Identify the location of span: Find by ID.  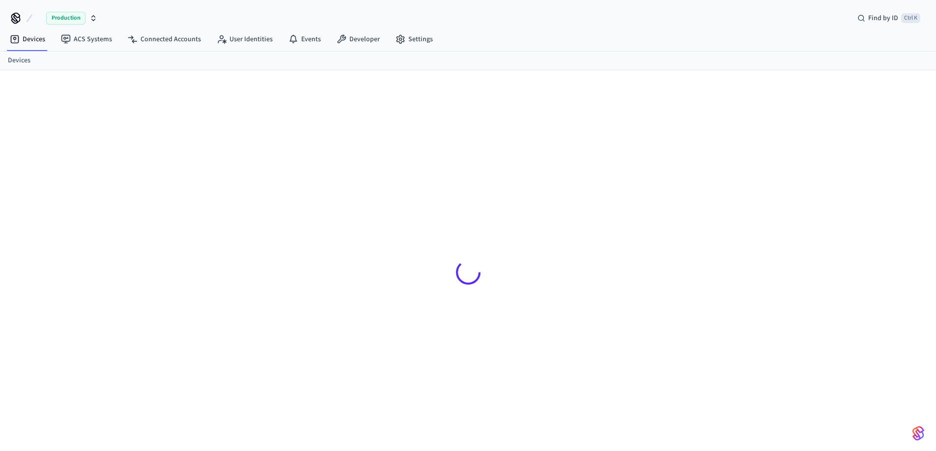
(883, 18).